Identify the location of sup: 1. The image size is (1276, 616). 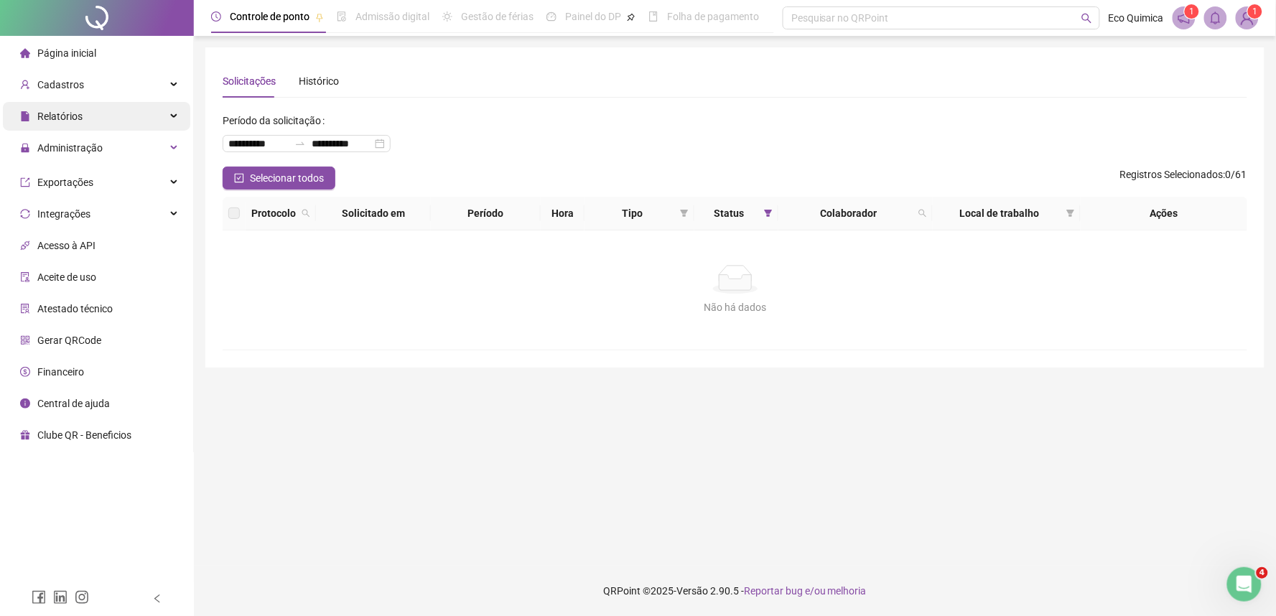
(1192, 11).